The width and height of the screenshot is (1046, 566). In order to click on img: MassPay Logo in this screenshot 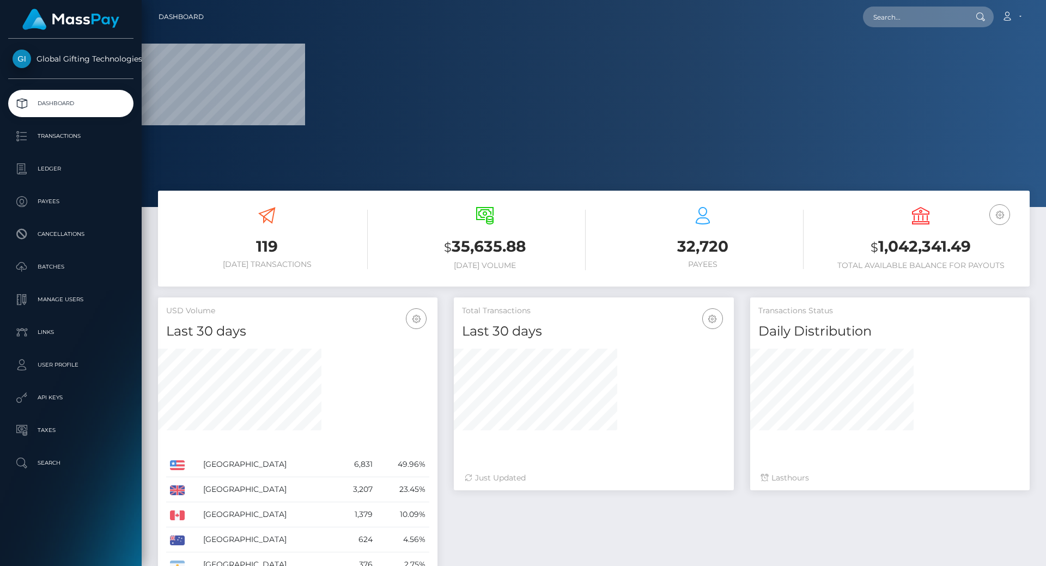, I will do `click(71, 19)`.